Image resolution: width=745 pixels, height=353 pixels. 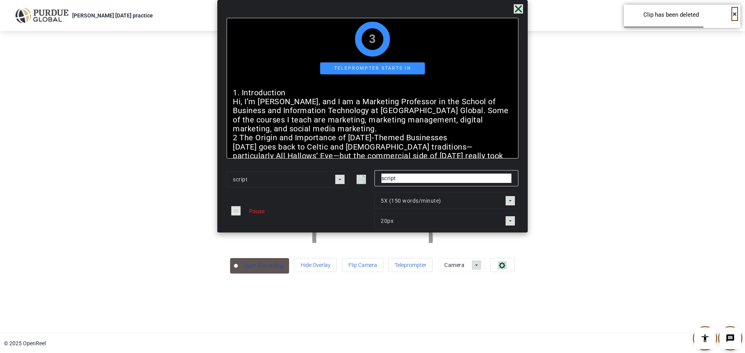 What do you see at coordinates (42, 16) in the screenshot?
I see `img: OpenReel logo` at bounding box center [42, 16].